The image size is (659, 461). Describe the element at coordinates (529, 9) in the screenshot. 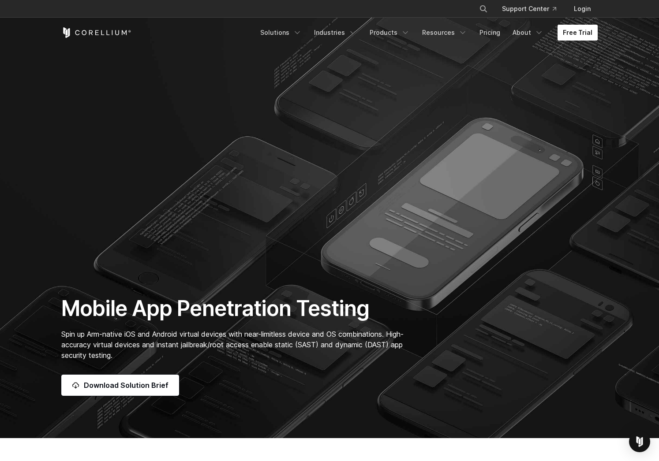

I see `a: Support Center` at that location.